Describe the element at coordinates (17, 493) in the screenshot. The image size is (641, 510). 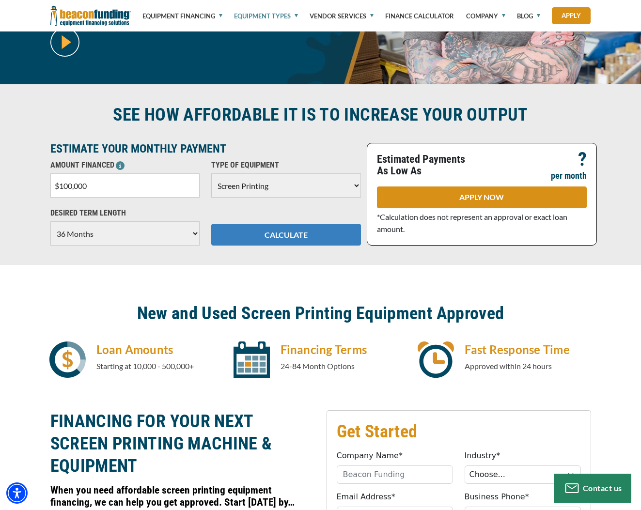
I see `div: Accessibility Menu` at that location.